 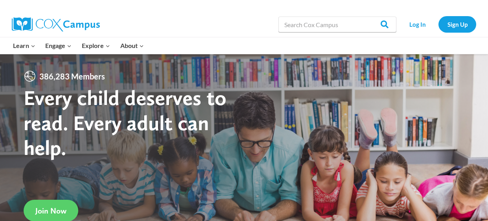 I want to click on nav: Primary Navigation, so click(x=78, y=46).